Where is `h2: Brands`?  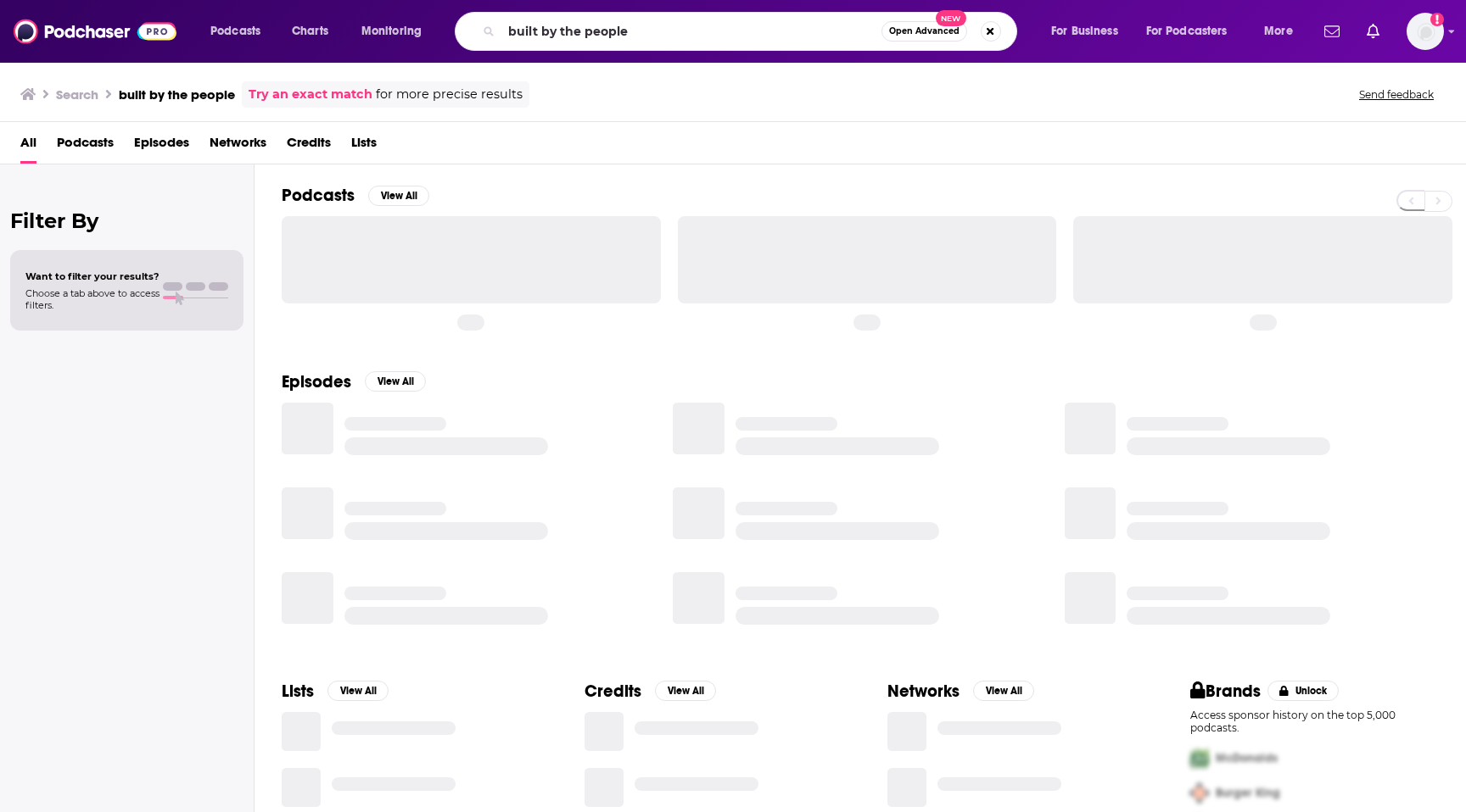 h2: Brands is located at coordinates (1225, 691).